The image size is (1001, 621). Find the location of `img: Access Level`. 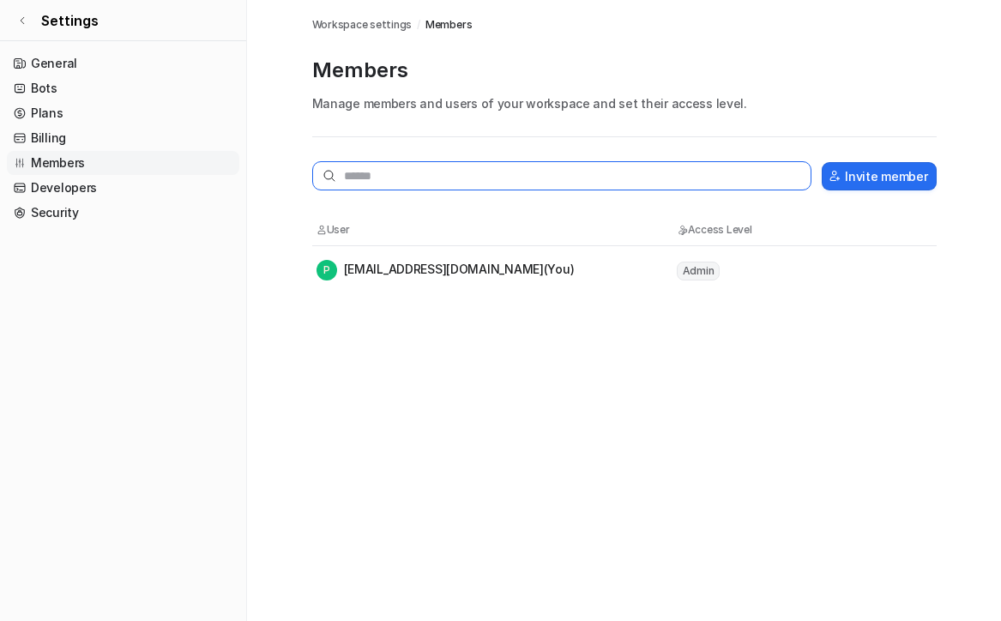

img: Access Level is located at coordinates (682, 230).